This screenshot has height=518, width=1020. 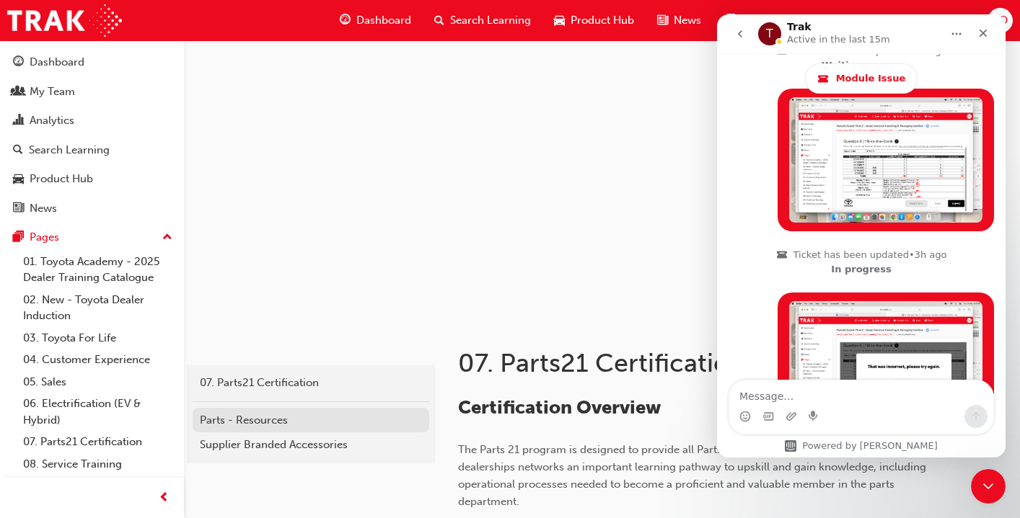 What do you see at coordinates (53, 19) in the screenshot?
I see `div: Profile image for Trak` at bounding box center [53, 19].